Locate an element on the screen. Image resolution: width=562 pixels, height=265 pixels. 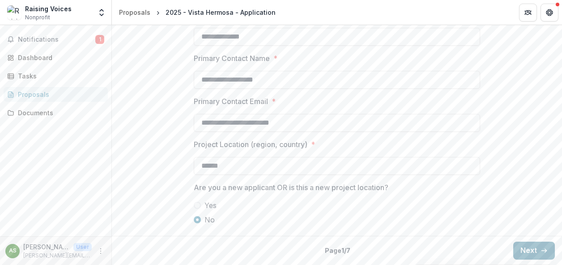
p: Project Location (region, country) is located at coordinates (251, 144).